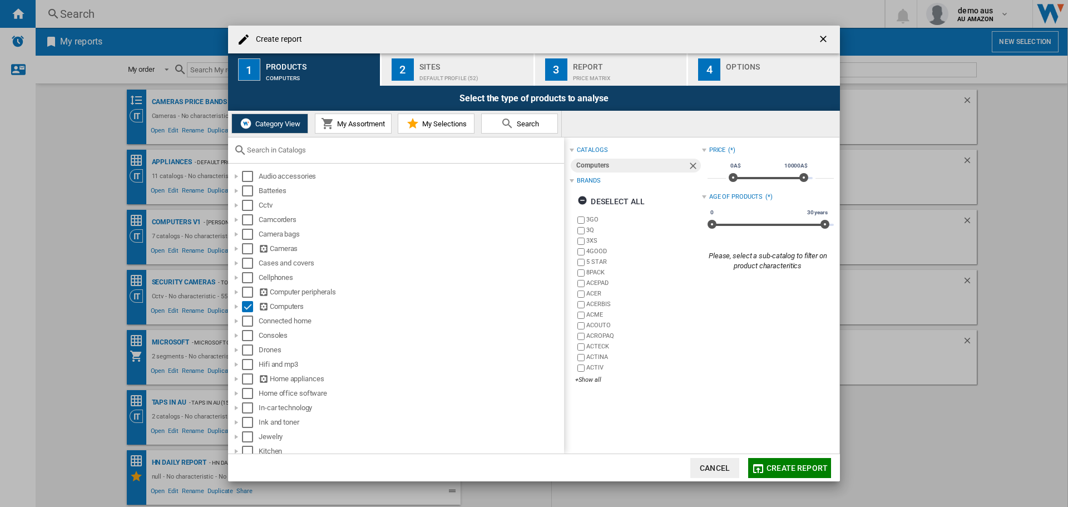 The height and width of the screenshot is (507, 1068). What do you see at coordinates (410, 191) in the screenshot?
I see `div: Batteries` at bounding box center [410, 191].